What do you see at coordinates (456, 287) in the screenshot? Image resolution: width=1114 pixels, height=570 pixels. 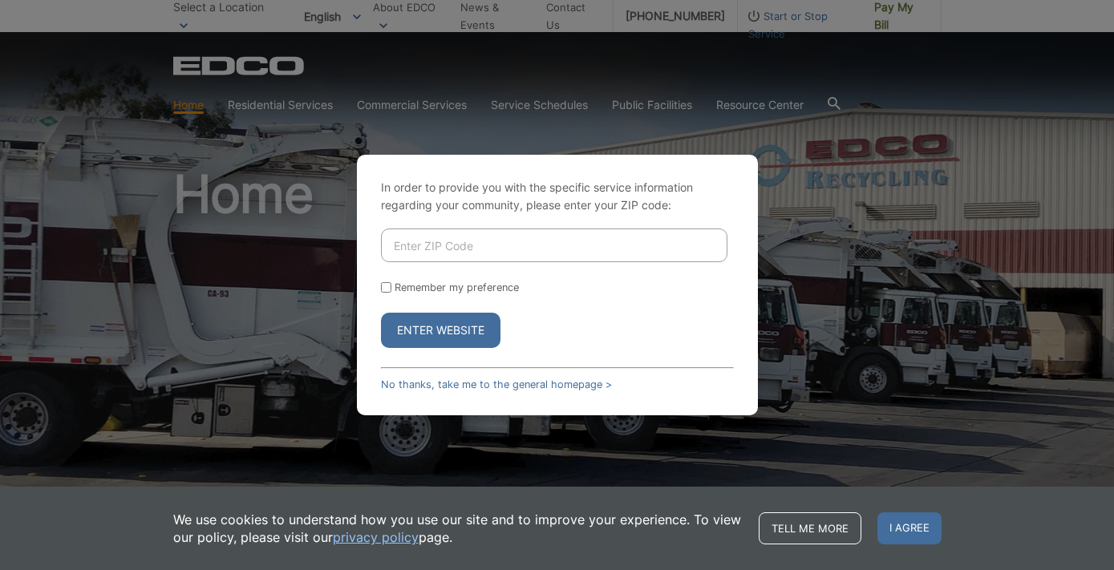 I see `label: Remember my preference` at bounding box center [456, 287].